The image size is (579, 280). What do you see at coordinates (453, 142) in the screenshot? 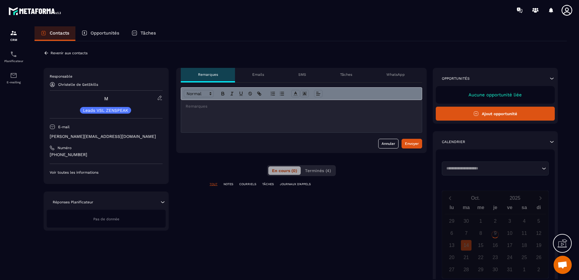
I see `p: Calendrier` at bounding box center [453, 142].